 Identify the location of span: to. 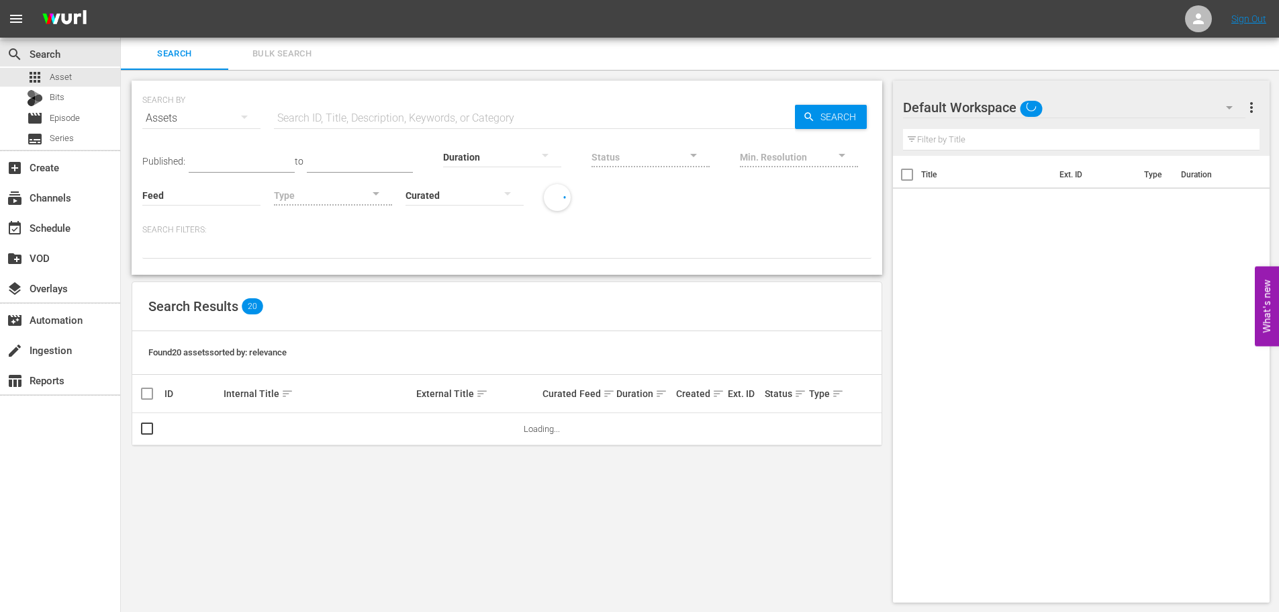
(299, 161).